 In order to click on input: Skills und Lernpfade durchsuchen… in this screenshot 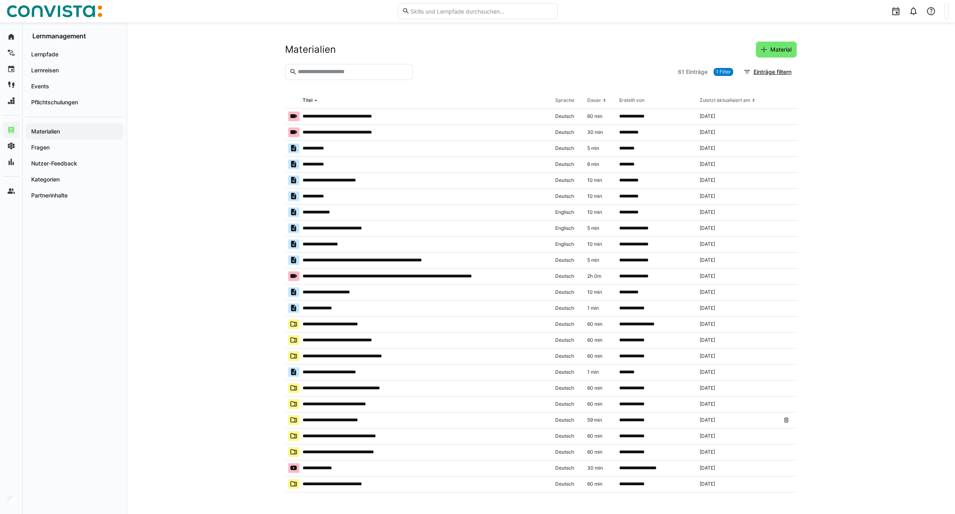, I will do `click(481, 11)`.